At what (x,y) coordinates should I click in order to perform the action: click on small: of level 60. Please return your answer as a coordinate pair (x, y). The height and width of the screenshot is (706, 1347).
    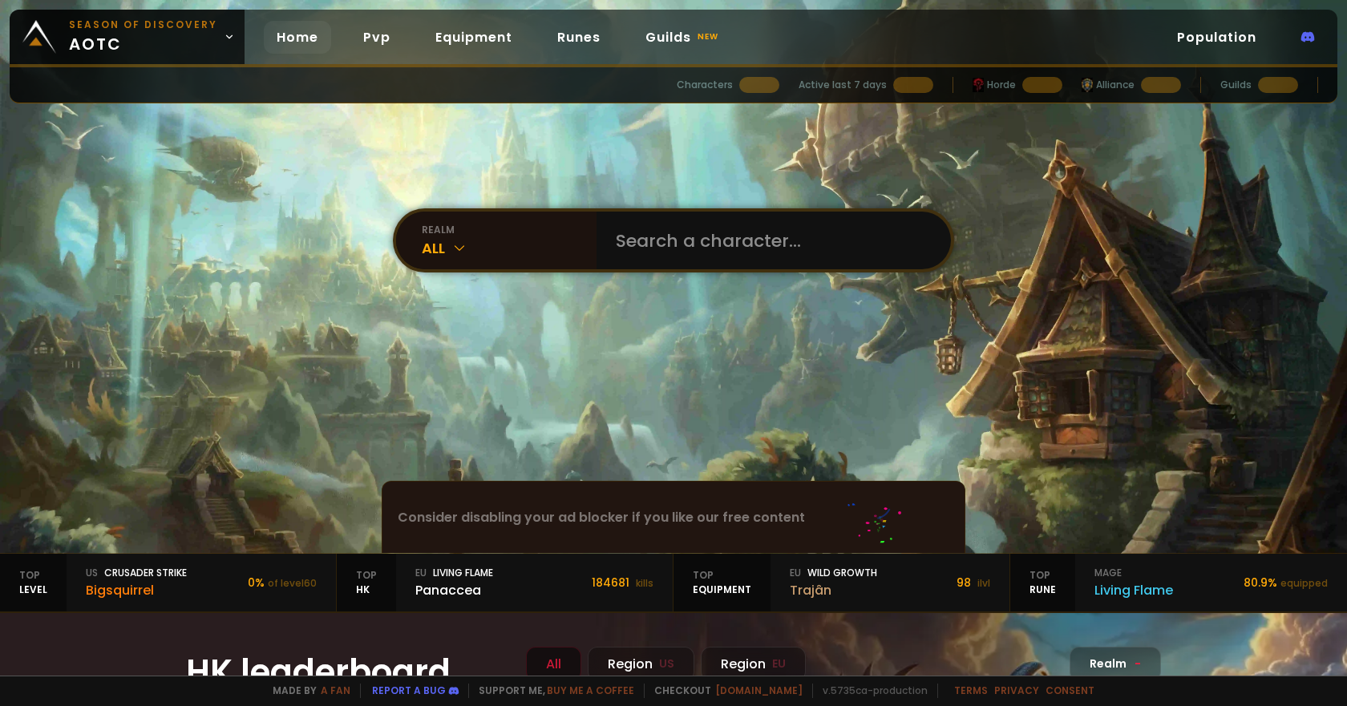
    Looking at the image, I should click on (292, 583).